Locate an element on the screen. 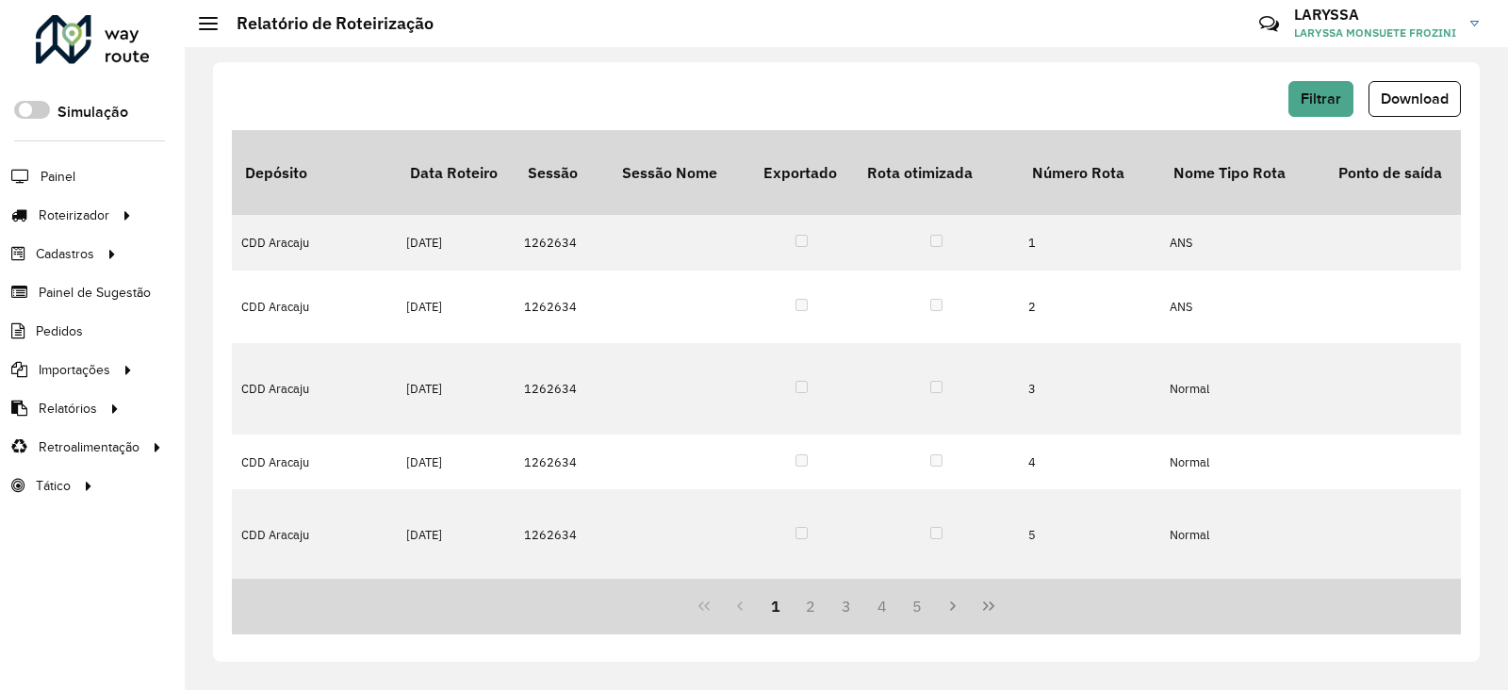  span: Importações is located at coordinates (74, 369).